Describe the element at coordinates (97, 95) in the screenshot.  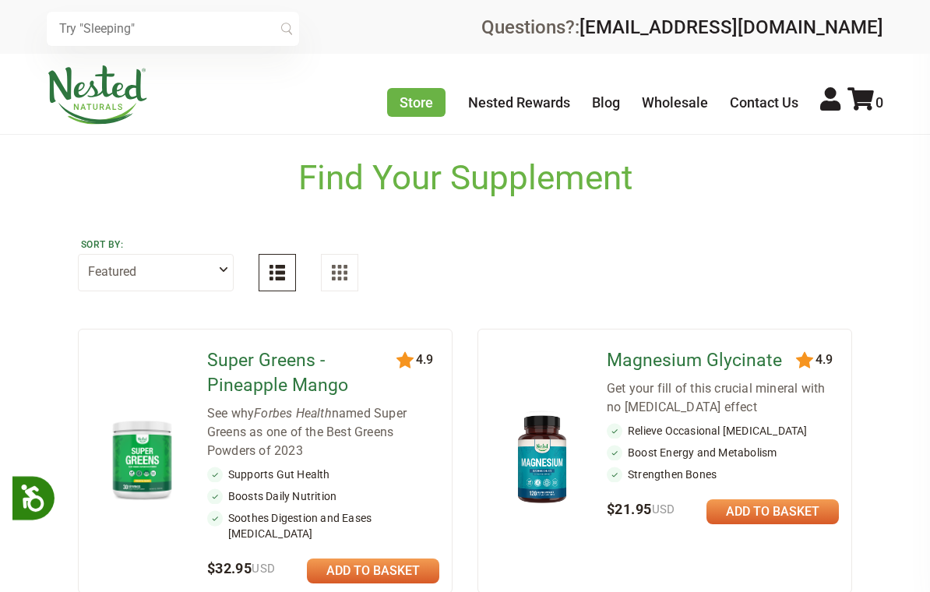
I see `img: Nested Naturals` at that location.